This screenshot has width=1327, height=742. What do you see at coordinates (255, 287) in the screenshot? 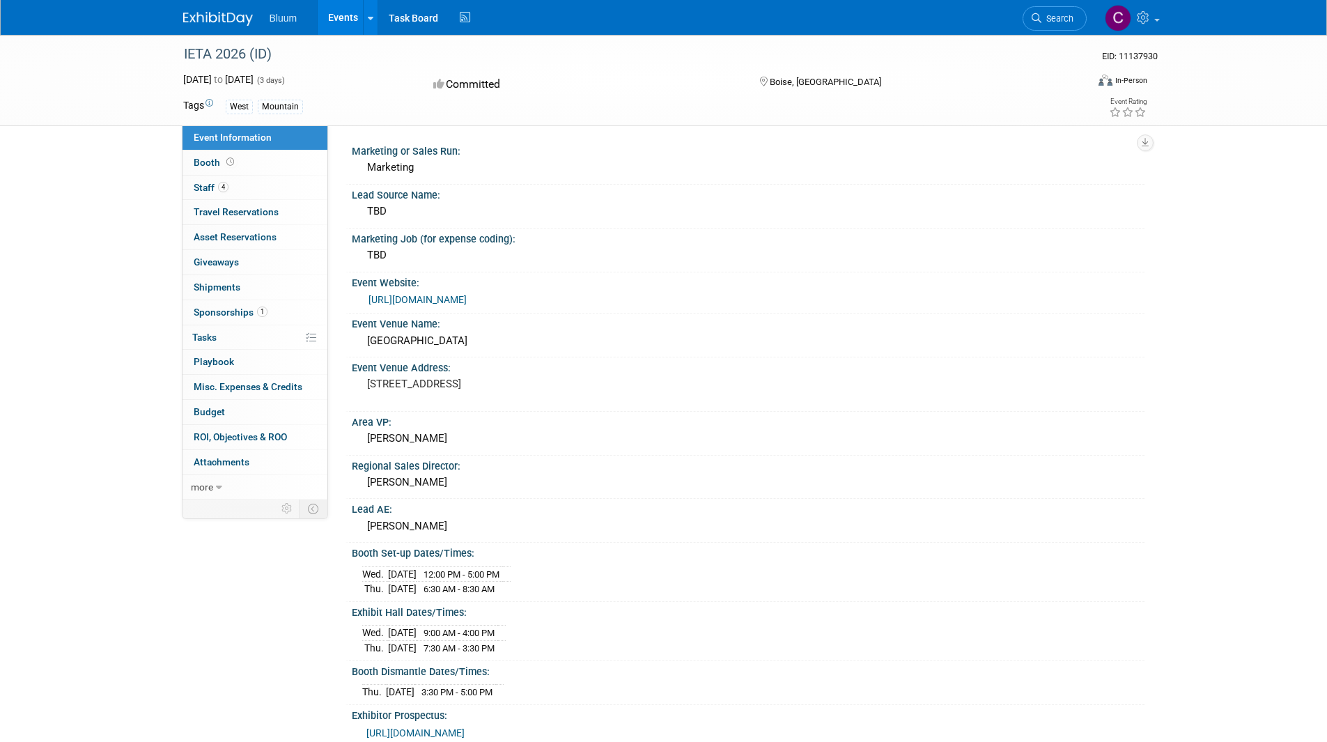
I see `a: Shipments` at bounding box center [255, 287].